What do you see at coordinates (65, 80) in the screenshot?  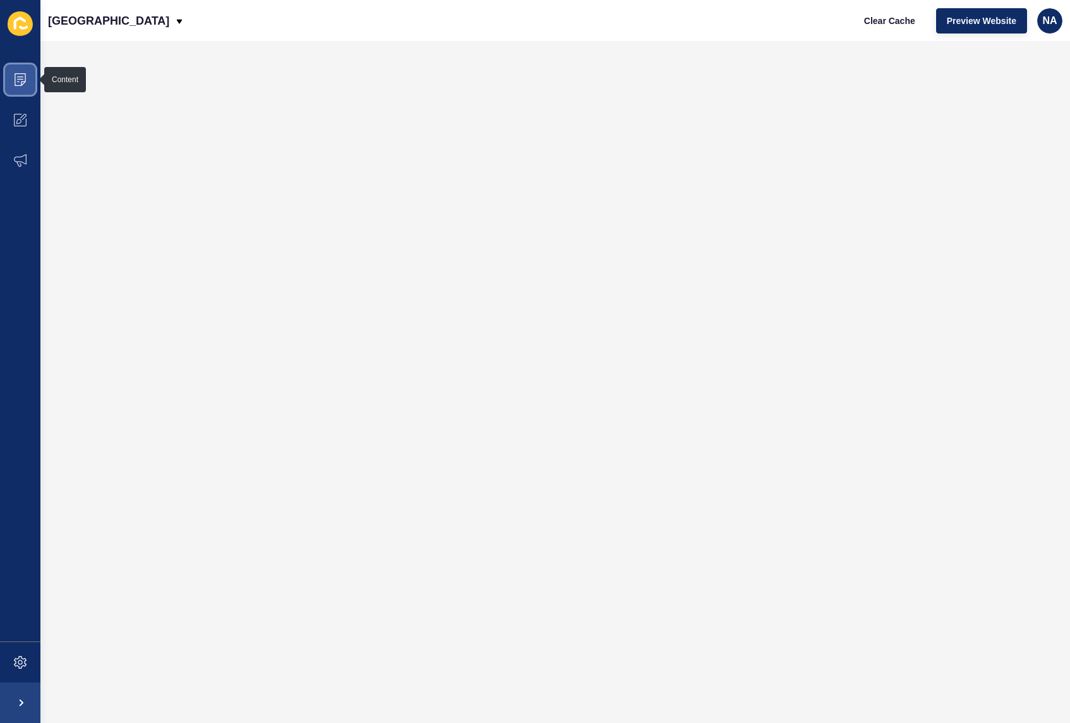 I see `div: Content` at bounding box center [65, 80].